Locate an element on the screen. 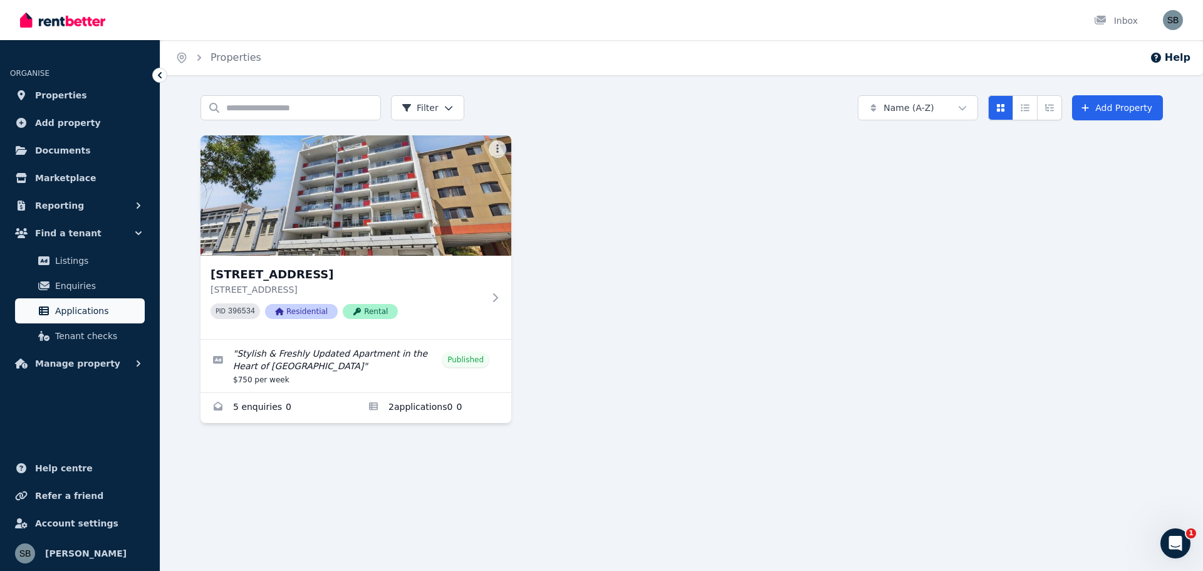 This screenshot has width=1203, height=571. button: Help is located at coordinates (1169, 58).